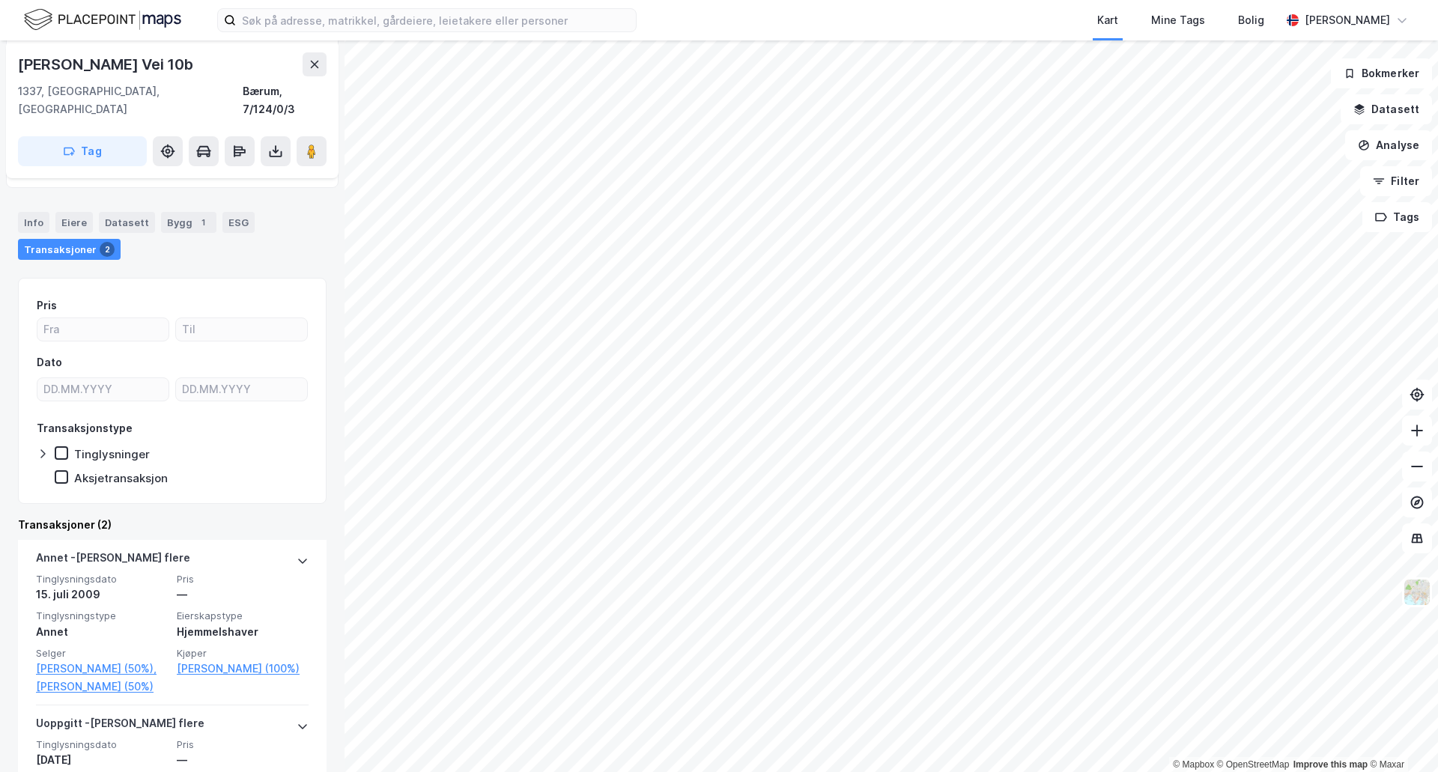 The image size is (1438, 772). I want to click on div: 15. juli 2009, so click(102, 595).